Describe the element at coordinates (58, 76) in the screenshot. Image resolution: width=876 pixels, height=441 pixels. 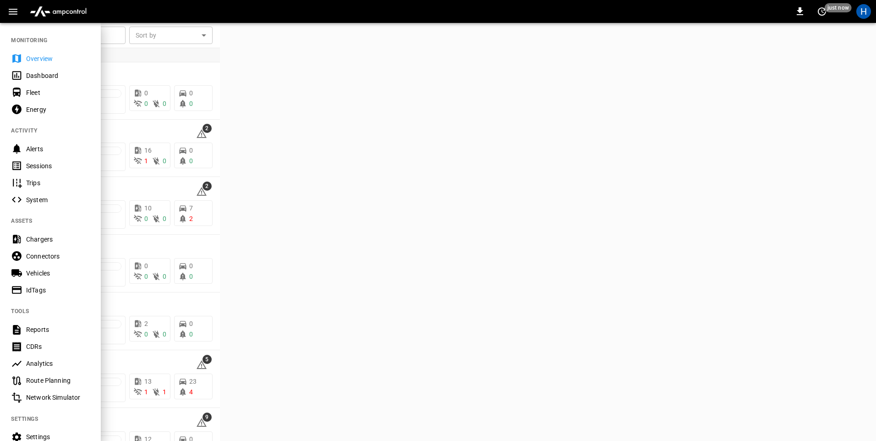
I see `div: Dashboard` at that location.